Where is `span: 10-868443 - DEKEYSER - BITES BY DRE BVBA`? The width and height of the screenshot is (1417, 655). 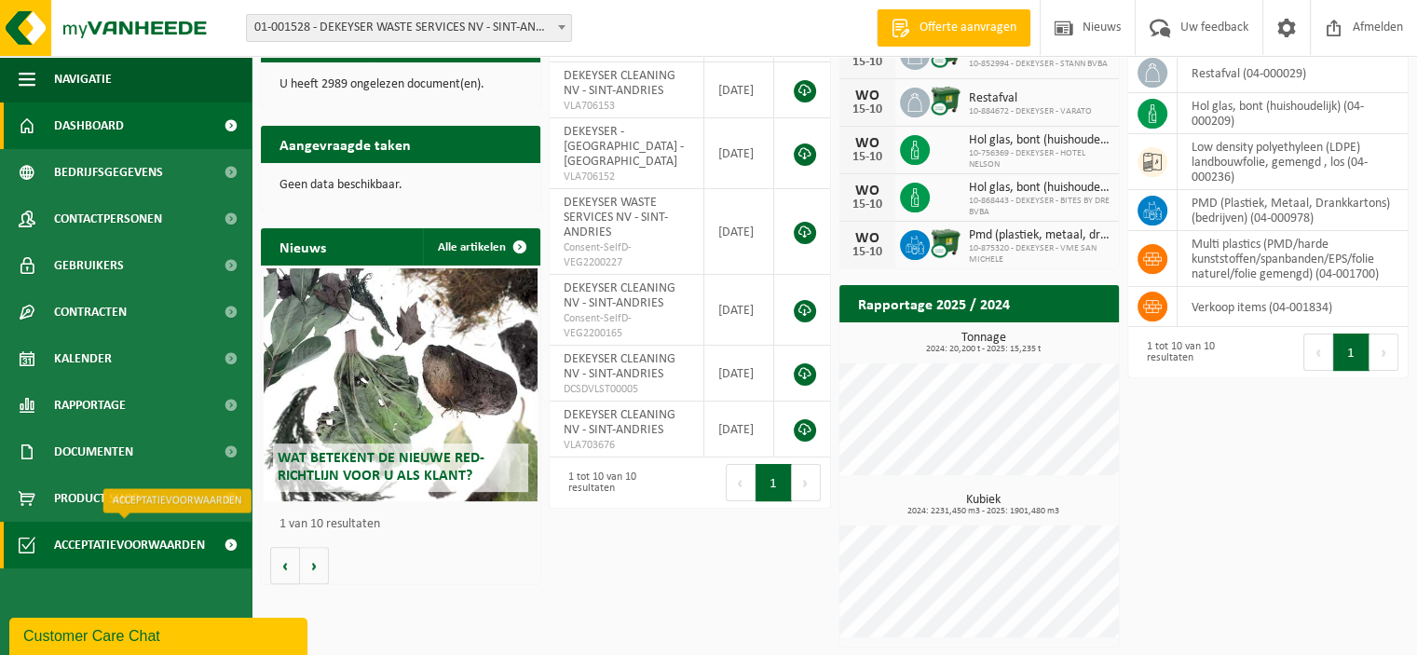 span: 10-868443 - DEKEYSER - BITES BY DRE BVBA is located at coordinates (1039, 207).